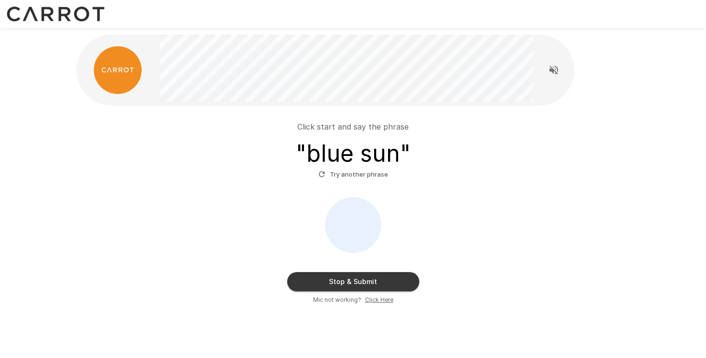 Image resolution: width=706 pixels, height=358 pixels. What do you see at coordinates (337, 300) in the screenshot?
I see `span: Mic not working?` at bounding box center [337, 300].